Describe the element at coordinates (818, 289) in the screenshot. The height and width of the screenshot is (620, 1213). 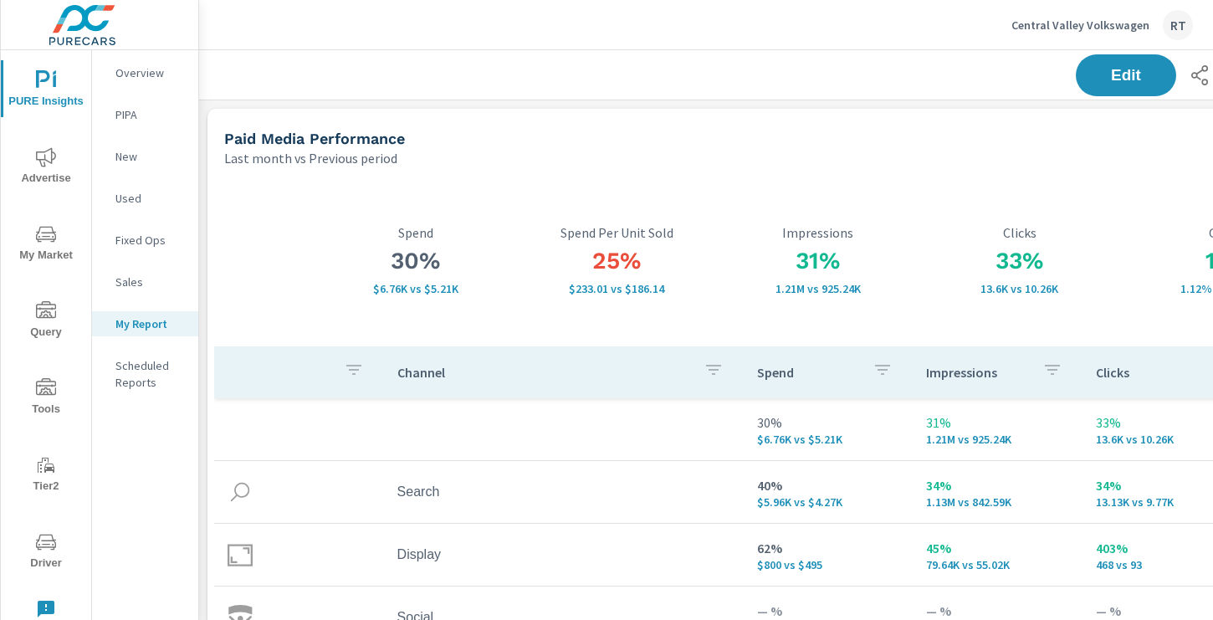
I see `p: 1.21M vs 925.24K` at that location.